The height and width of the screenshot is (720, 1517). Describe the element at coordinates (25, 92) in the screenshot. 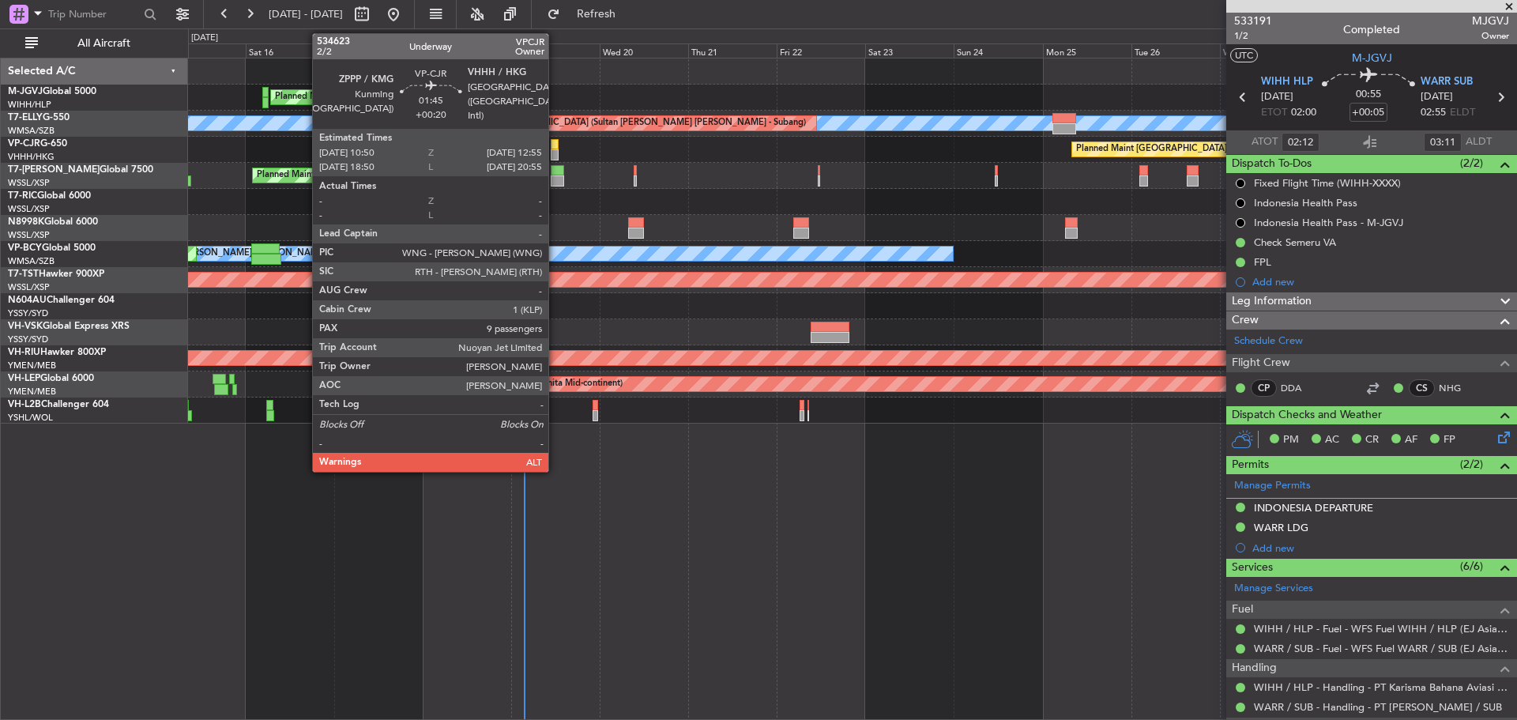

I see `span: M-JGVJ` at that location.